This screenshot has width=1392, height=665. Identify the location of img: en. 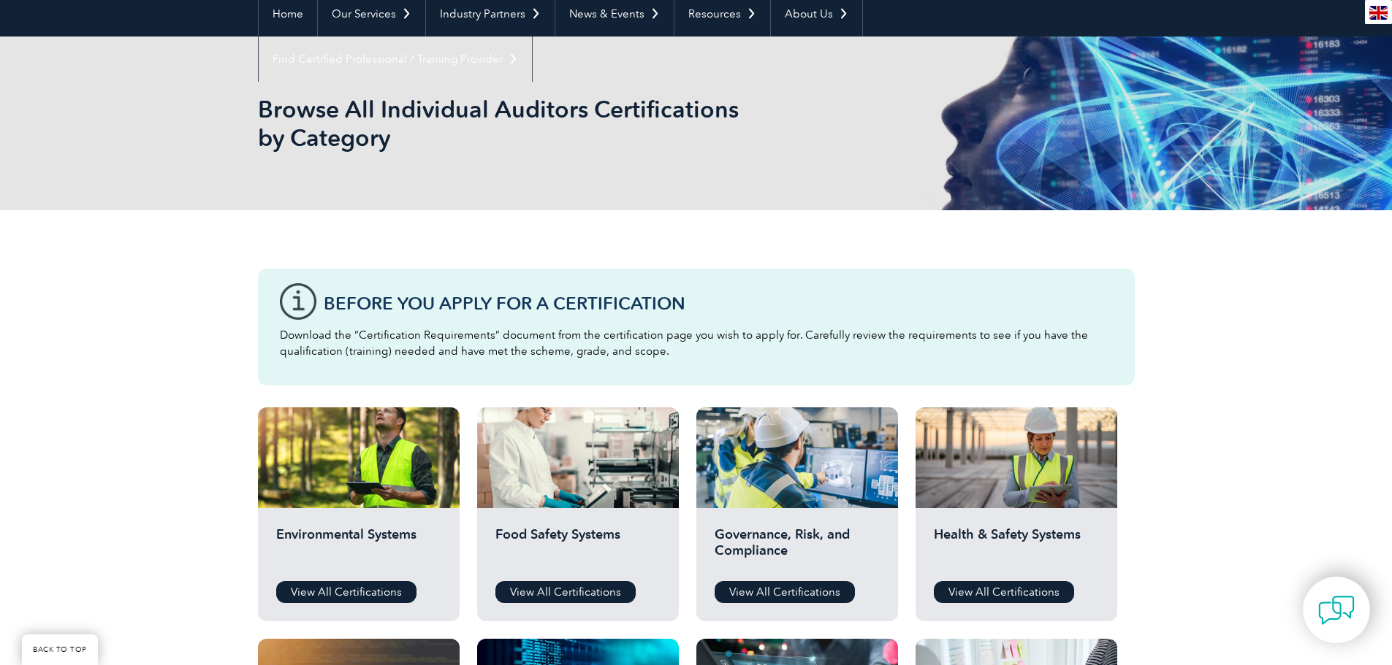
(1378, 12).